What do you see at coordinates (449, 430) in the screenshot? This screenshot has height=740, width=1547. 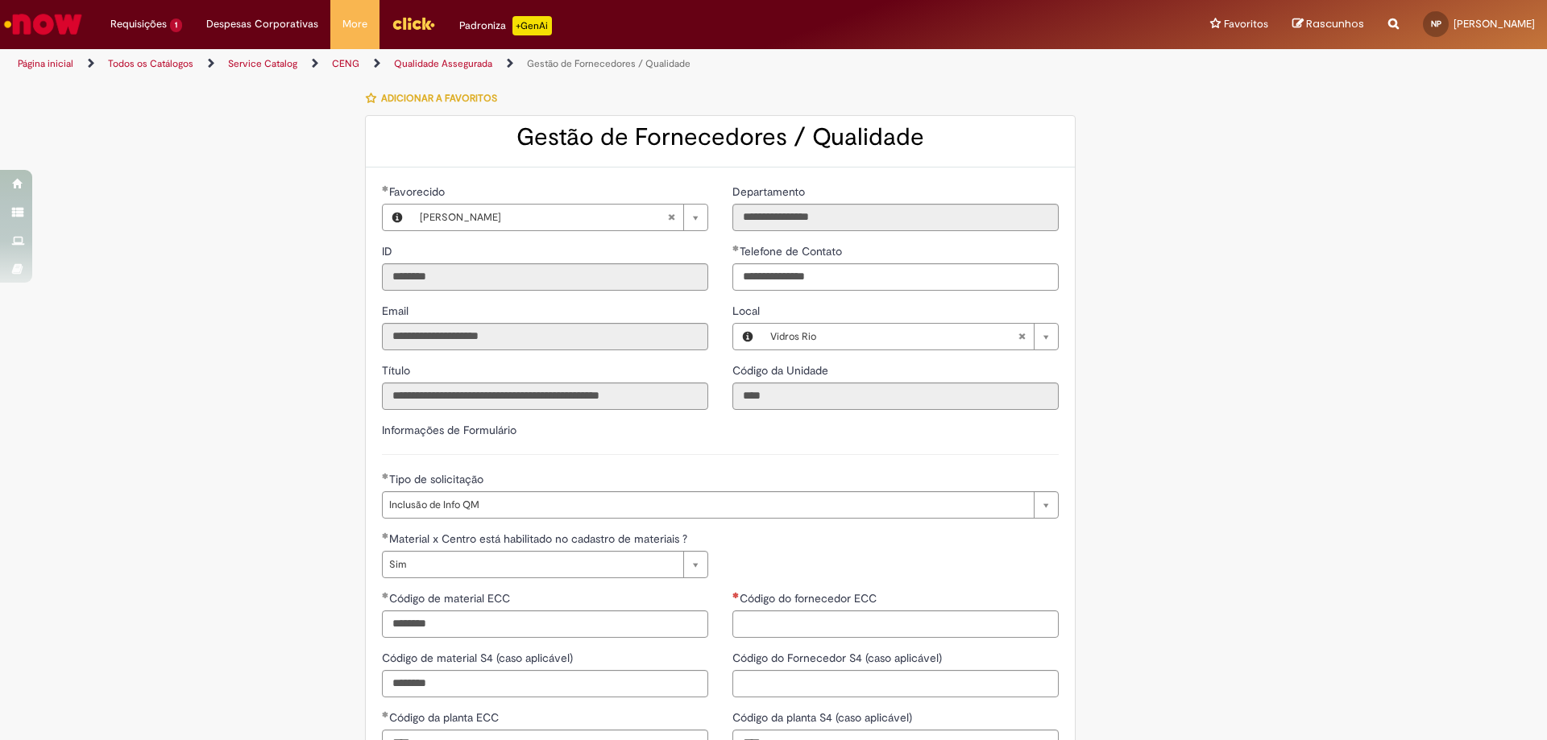 I see `label: Informações de Formulário` at bounding box center [449, 430].